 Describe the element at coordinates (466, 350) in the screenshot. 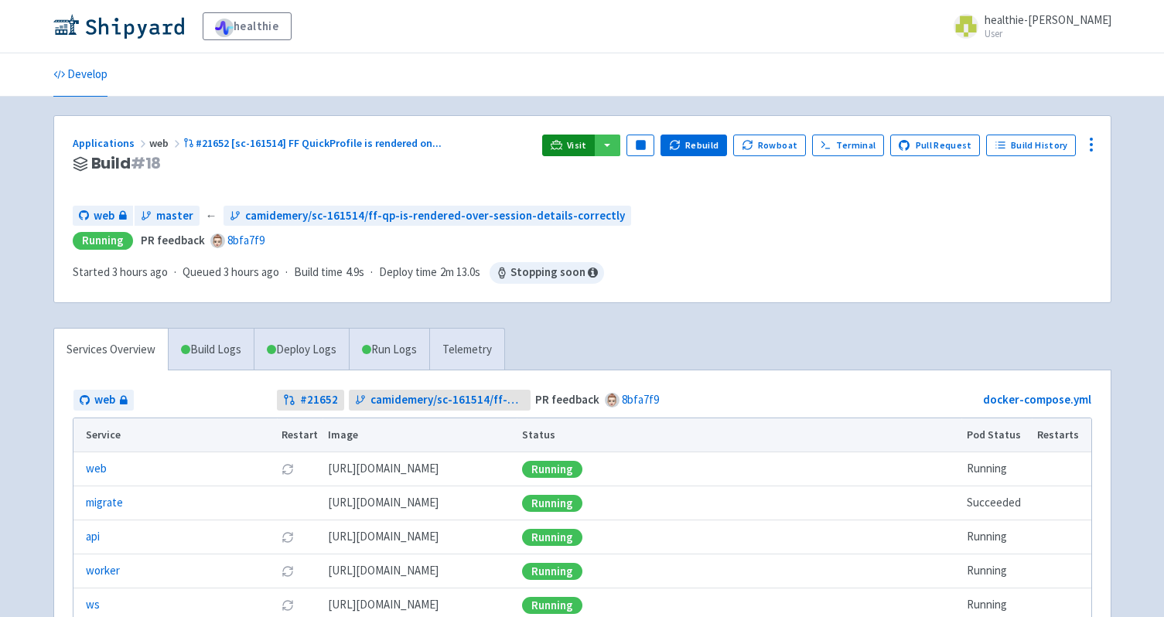

I see `a: Telemetry` at that location.